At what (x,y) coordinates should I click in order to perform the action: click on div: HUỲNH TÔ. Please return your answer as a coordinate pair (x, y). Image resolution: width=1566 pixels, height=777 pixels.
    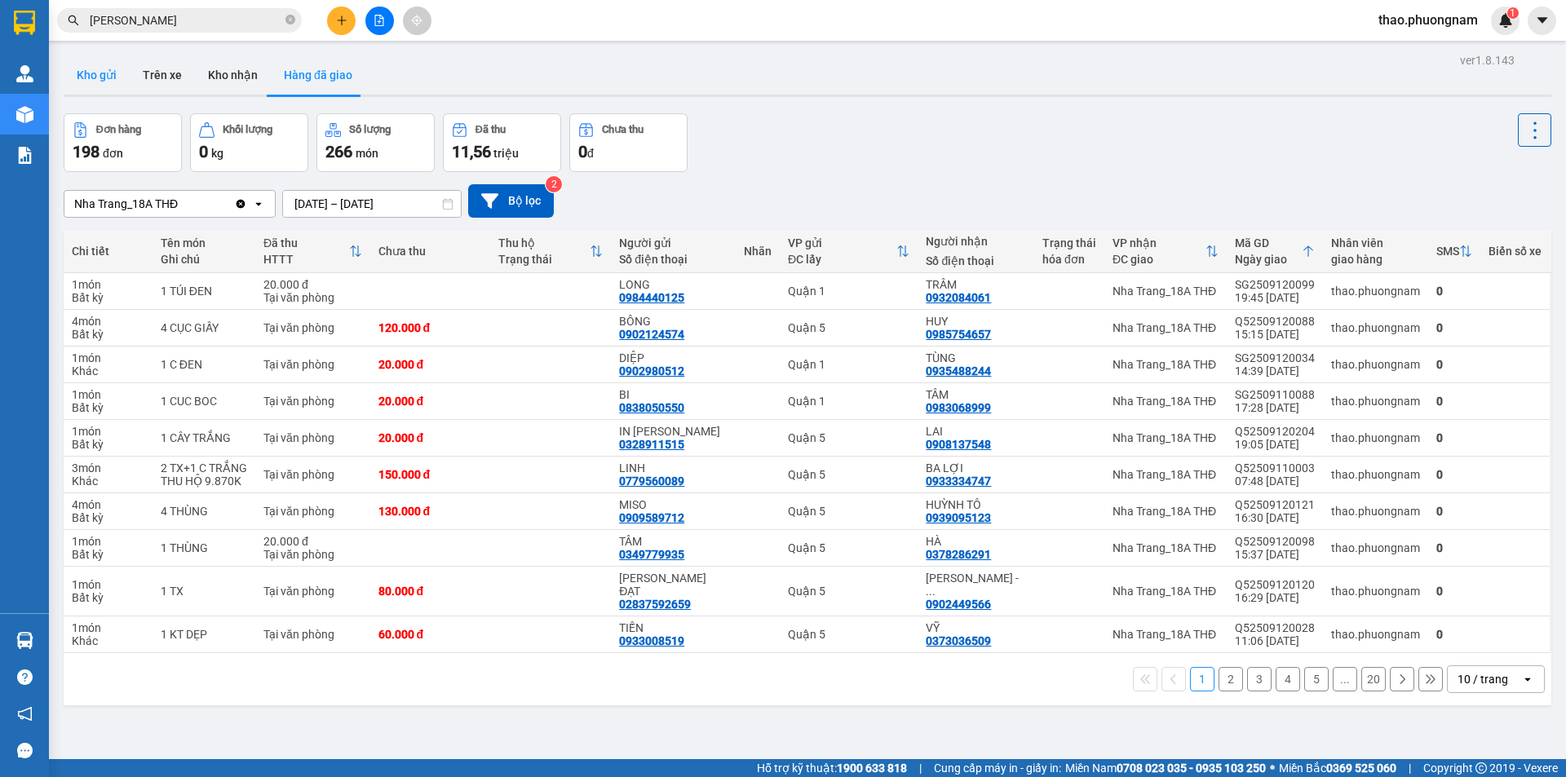
    Looking at the image, I should click on (975, 505).